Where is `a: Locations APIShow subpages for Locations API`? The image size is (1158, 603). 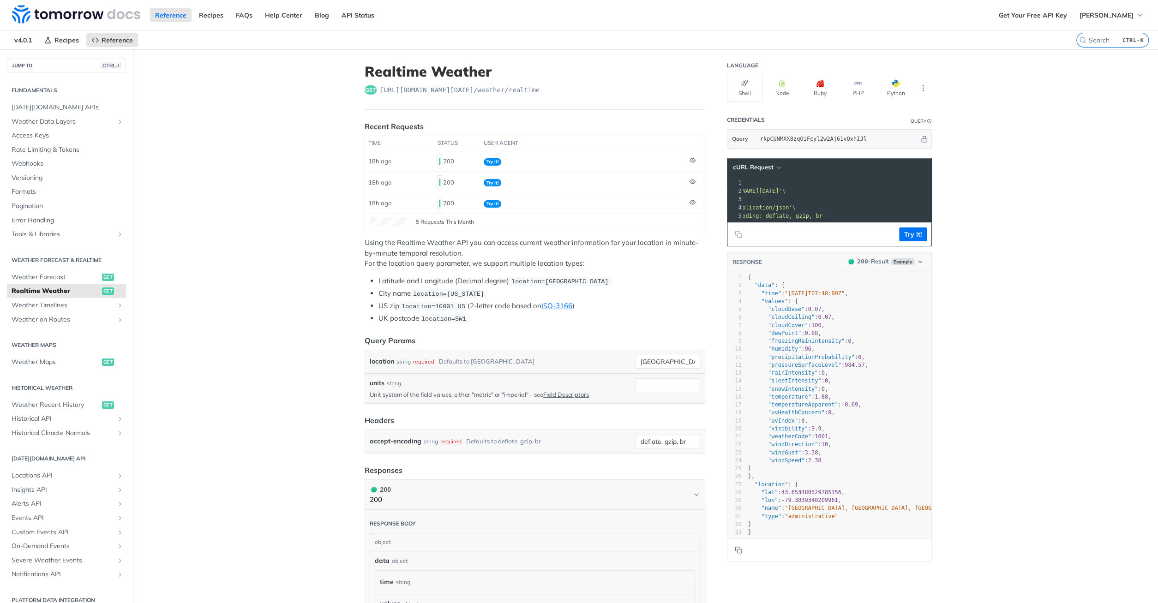 a: Locations APIShow subpages for Locations API is located at coordinates (66, 476).